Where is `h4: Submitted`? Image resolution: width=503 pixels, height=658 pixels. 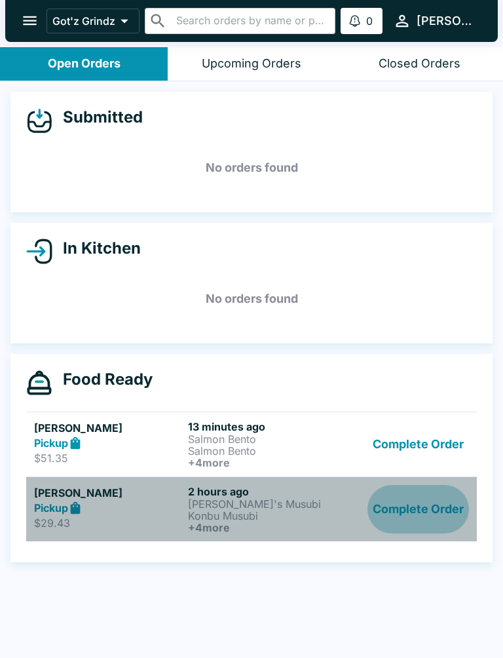
h4: Submitted is located at coordinates (98, 117).